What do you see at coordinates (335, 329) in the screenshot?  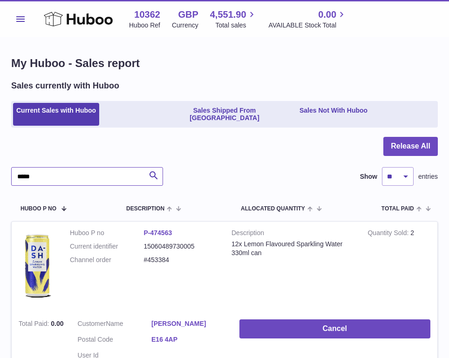 I see `button: Cancel` at bounding box center [335, 329].